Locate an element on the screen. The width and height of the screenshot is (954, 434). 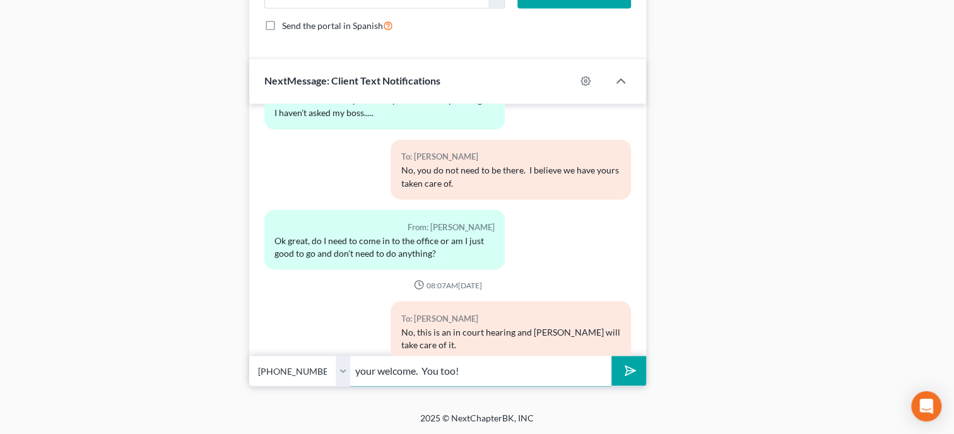
div: Open Intercom Messenger is located at coordinates (926, 406).